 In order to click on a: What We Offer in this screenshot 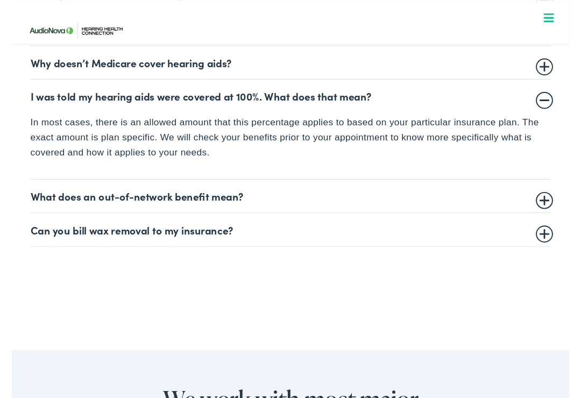, I will do `click(295, 60)`.